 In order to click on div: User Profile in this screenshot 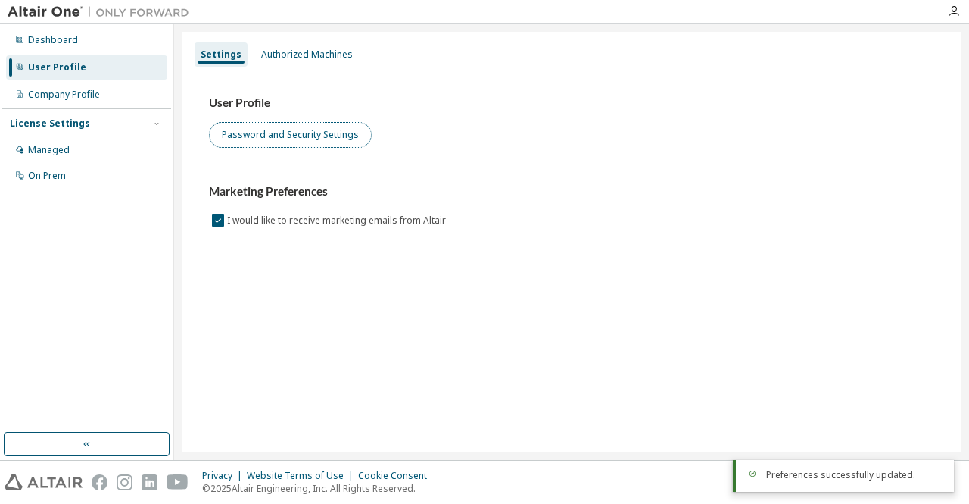, I will do `click(57, 67)`.